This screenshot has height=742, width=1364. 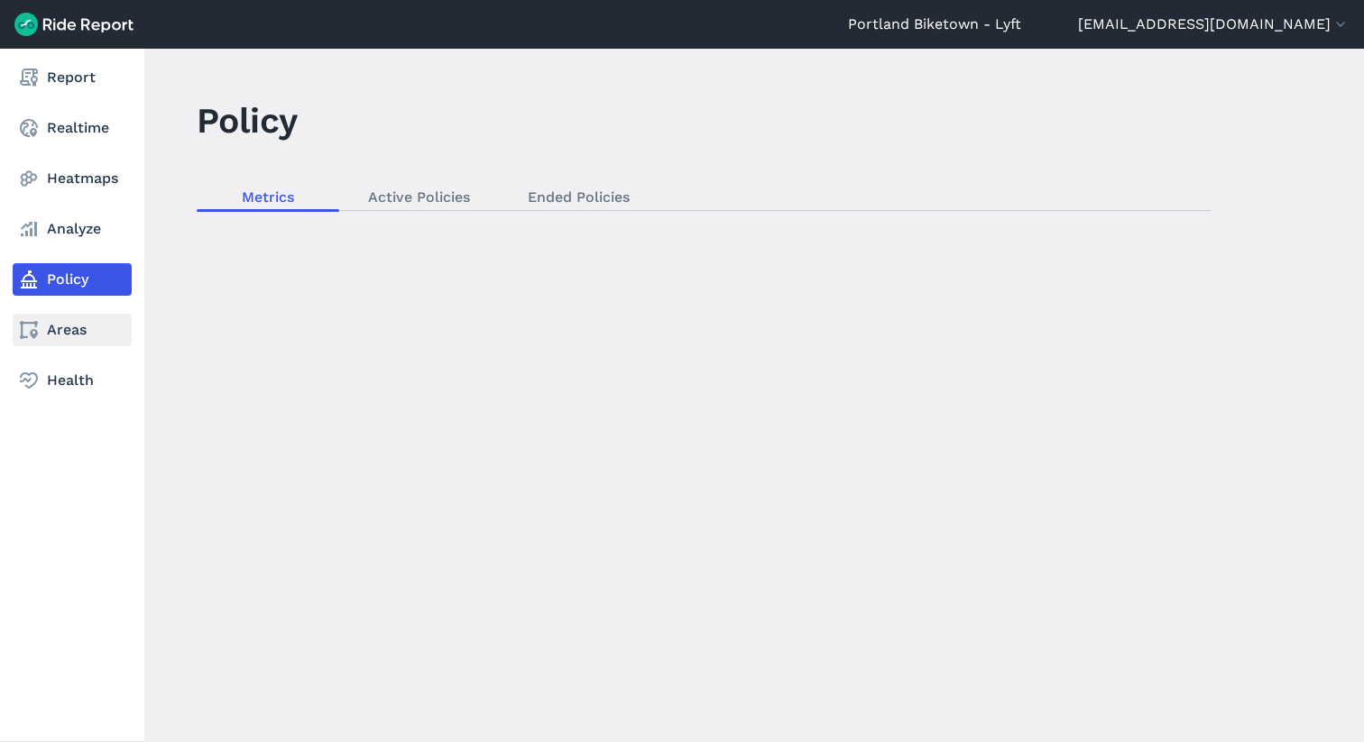 What do you see at coordinates (72, 78) in the screenshot?
I see `a: Report` at bounding box center [72, 78].